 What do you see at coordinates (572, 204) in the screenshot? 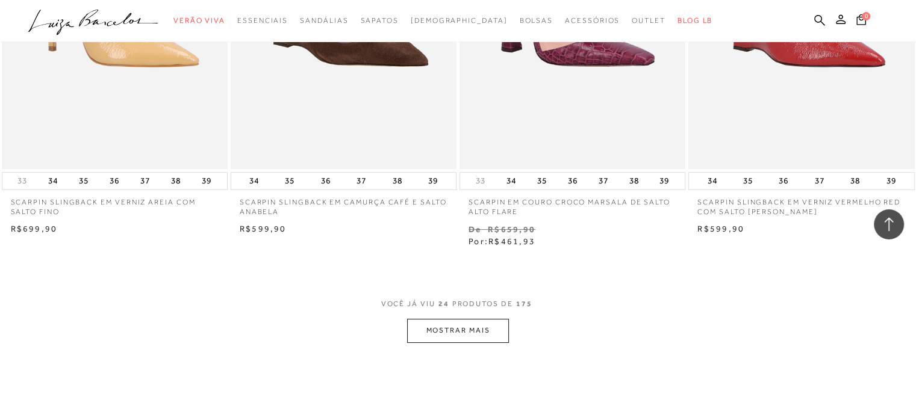
I see `p: SCARPIN EM COURO CROCO MARSALA DE SALTO ALTO FLARE` at bounding box center [572, 204].